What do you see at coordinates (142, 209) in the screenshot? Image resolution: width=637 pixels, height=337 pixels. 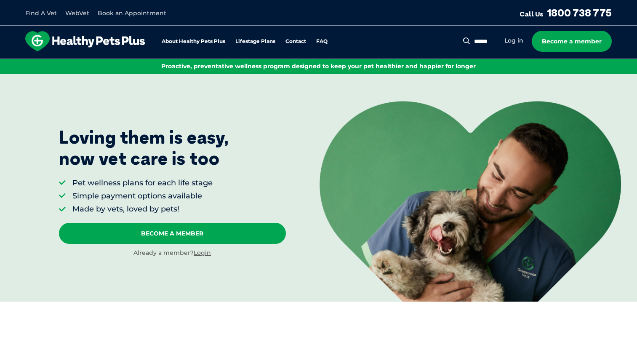 I see `li: Made by vets, loved by pets!` at bounding box center [142, 209].